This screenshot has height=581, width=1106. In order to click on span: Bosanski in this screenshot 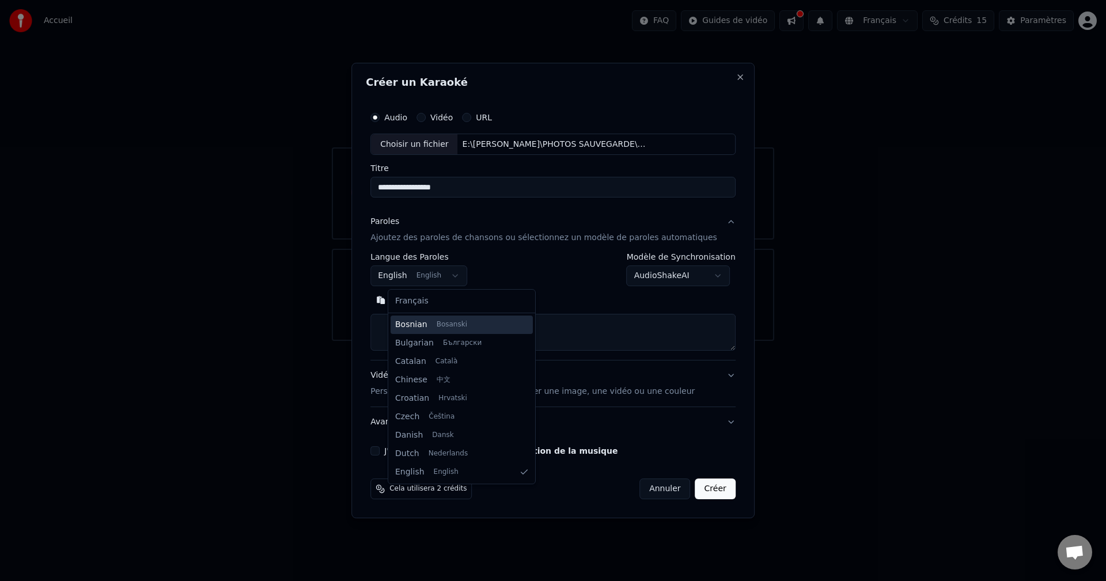, I will do `click(451, 325)`.